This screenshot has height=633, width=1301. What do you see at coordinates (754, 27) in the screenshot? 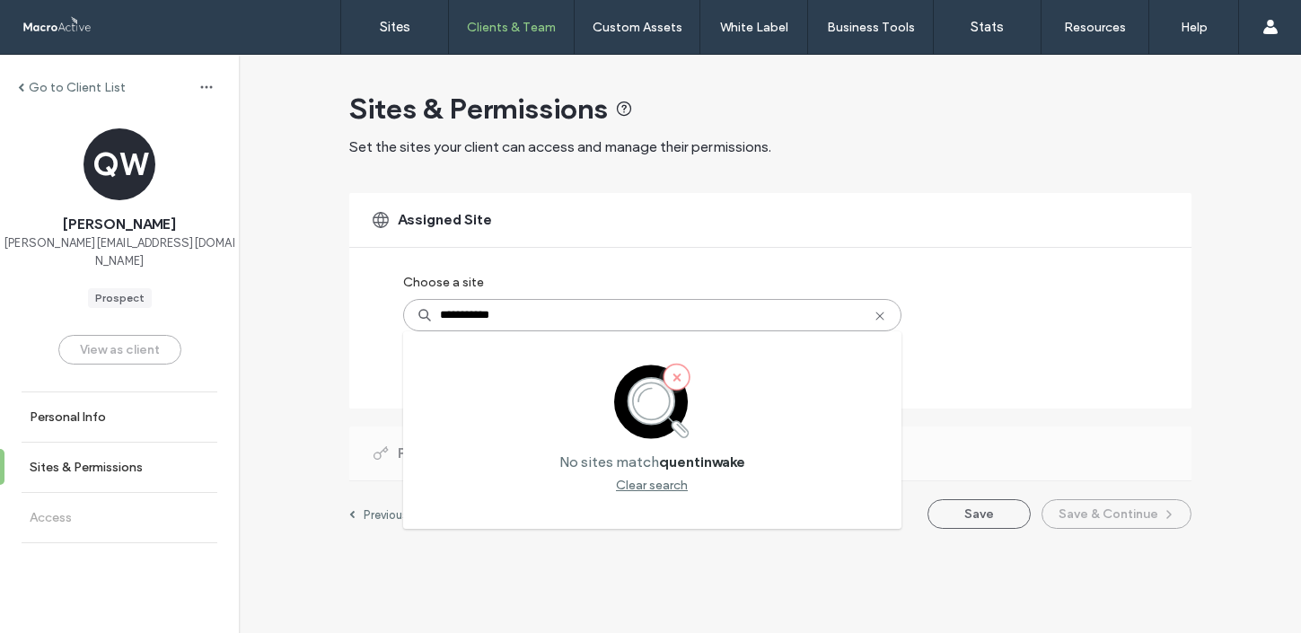
I see `label: White Label` at bounding box center [754, 27].